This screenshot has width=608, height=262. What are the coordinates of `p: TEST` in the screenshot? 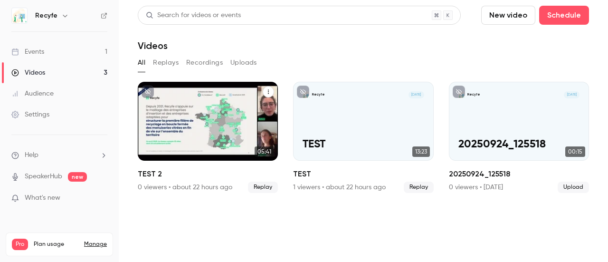 It's located at (363, 145).